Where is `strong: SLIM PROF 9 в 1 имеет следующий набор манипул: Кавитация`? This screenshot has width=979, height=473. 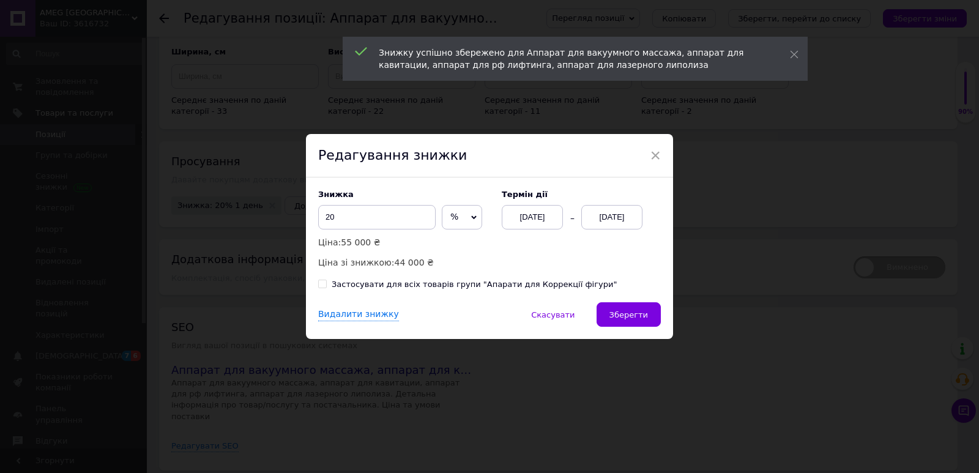
strong: SLIM PROF 9 в 1 имеет следующий набор манипул: Кавитация is located at coordinates (116, 150).